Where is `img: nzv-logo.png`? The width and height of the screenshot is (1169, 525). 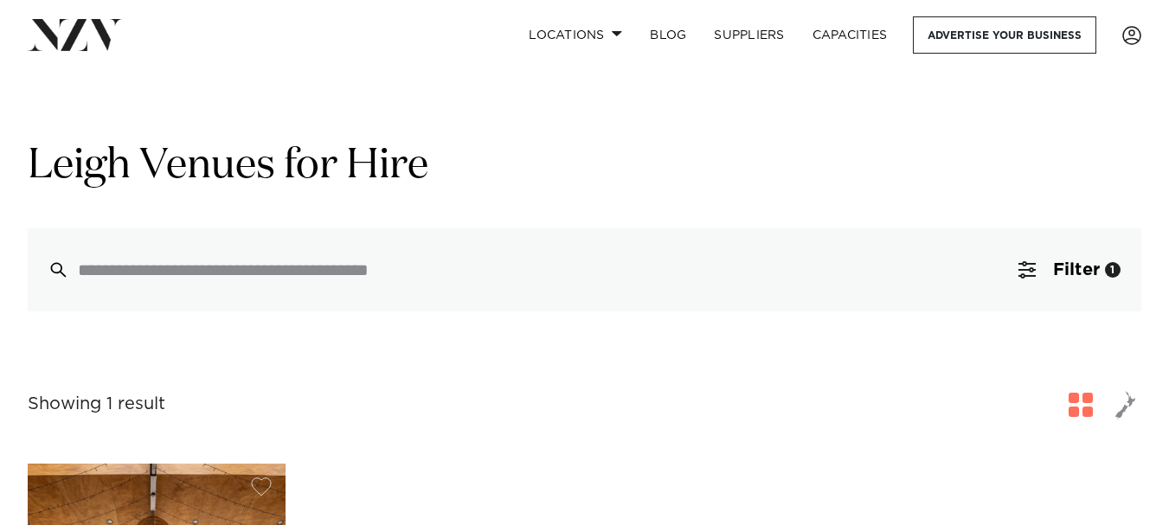
img: nzv-logo.png is located at coordinates (74, 35).